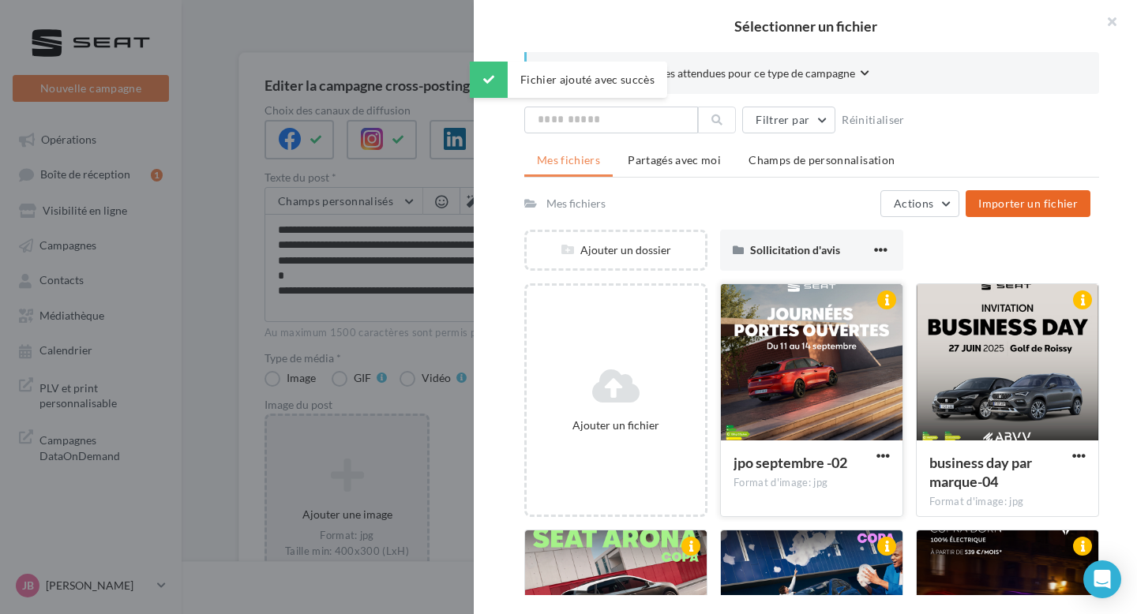 This screenshot has width=1137, height=614. What do you see at coordinates (981, 472) in the screenshot?
I see `span: business day par marque-04` at bounding box center [981, 472].